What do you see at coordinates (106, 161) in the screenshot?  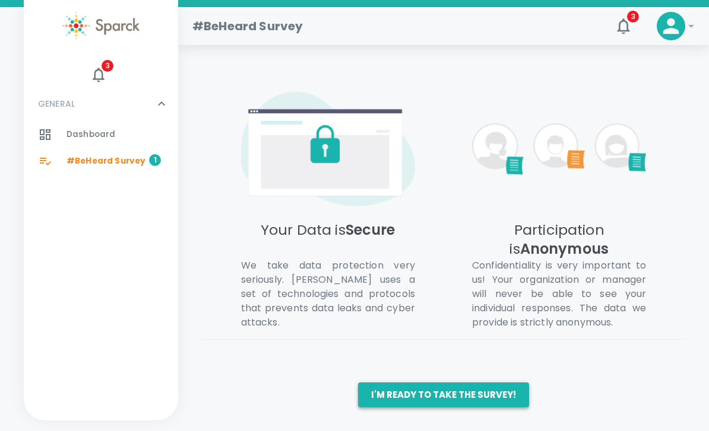 I see `span: #BeHeard Survey` at bounding box center [106, 161].